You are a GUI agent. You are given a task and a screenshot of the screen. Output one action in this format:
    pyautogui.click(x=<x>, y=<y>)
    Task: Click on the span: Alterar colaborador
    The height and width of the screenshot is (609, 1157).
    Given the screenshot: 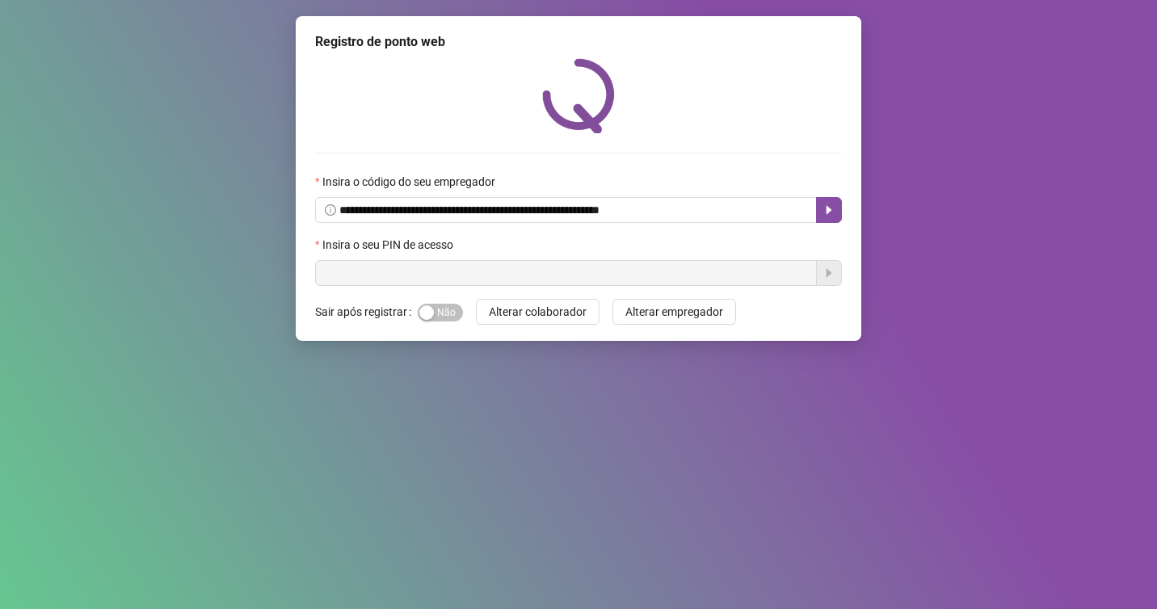 What is the action you would take?
    pyautogui.click(x=537, y=312)
    